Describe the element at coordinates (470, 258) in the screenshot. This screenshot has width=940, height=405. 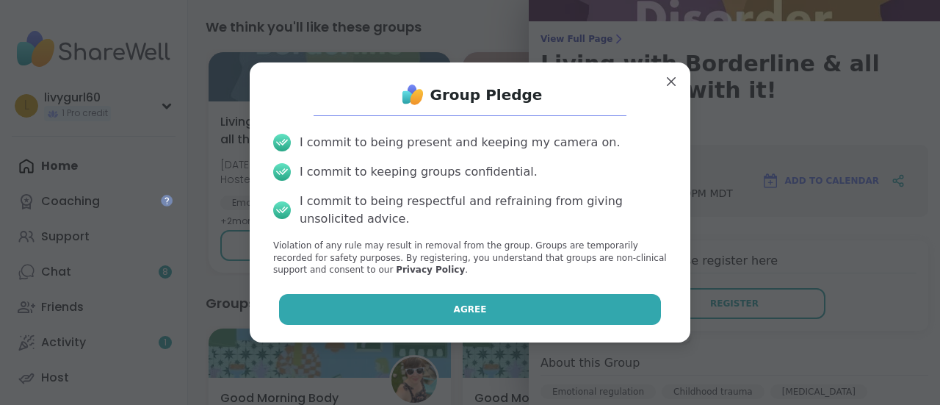
I see `p: Violation of any rule may result in removal from the group. Groups are temporarily recorded for s...` at that location.